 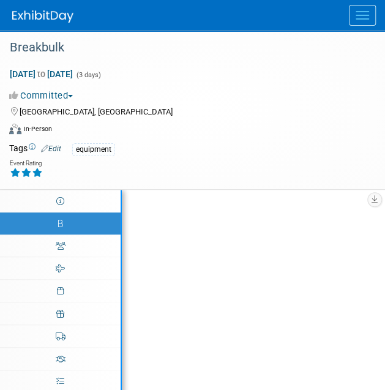 What do you see at coordinates (43, 17) in the screenshot?
I see `img: ExhibitDay` at bounding box center [43, 17].